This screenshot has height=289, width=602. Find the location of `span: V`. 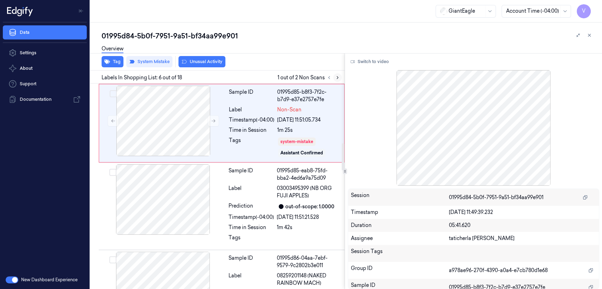

span: V is located at coordinates (584, 11).